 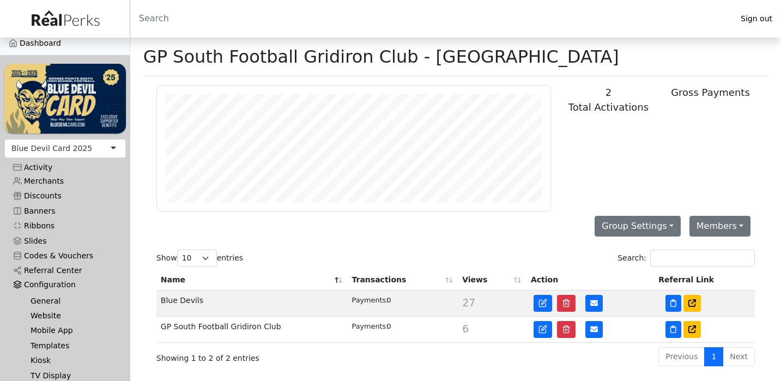 What do you see at coordinates (65, 211) in the screenshot?
I see `a: Banners` at bounding box center [65, 211].